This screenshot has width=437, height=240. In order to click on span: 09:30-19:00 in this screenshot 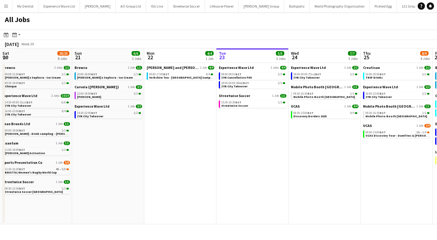, I will do `click(15, 83)`.